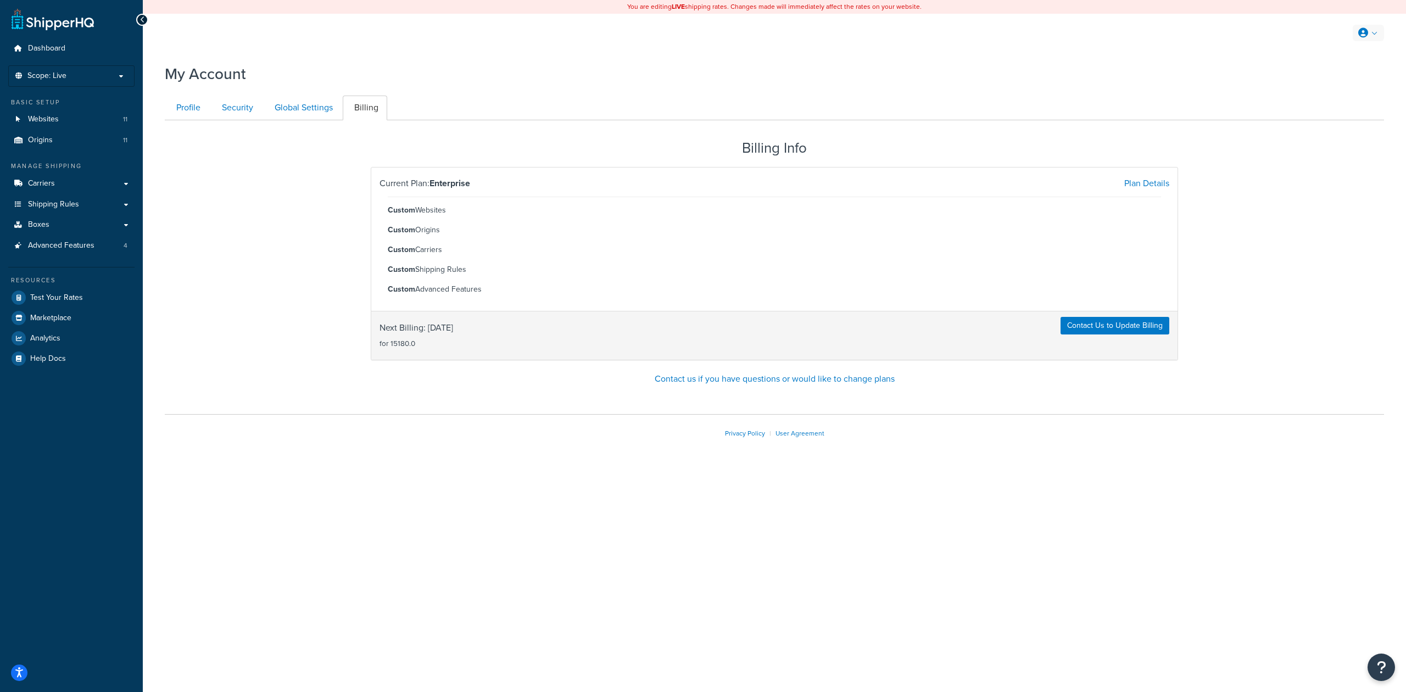 The height and width of the screenshot is (692, 1406). Describe the element at coordinates (47, 48) in the screenshot. I see `span: Dashboard` at that location.